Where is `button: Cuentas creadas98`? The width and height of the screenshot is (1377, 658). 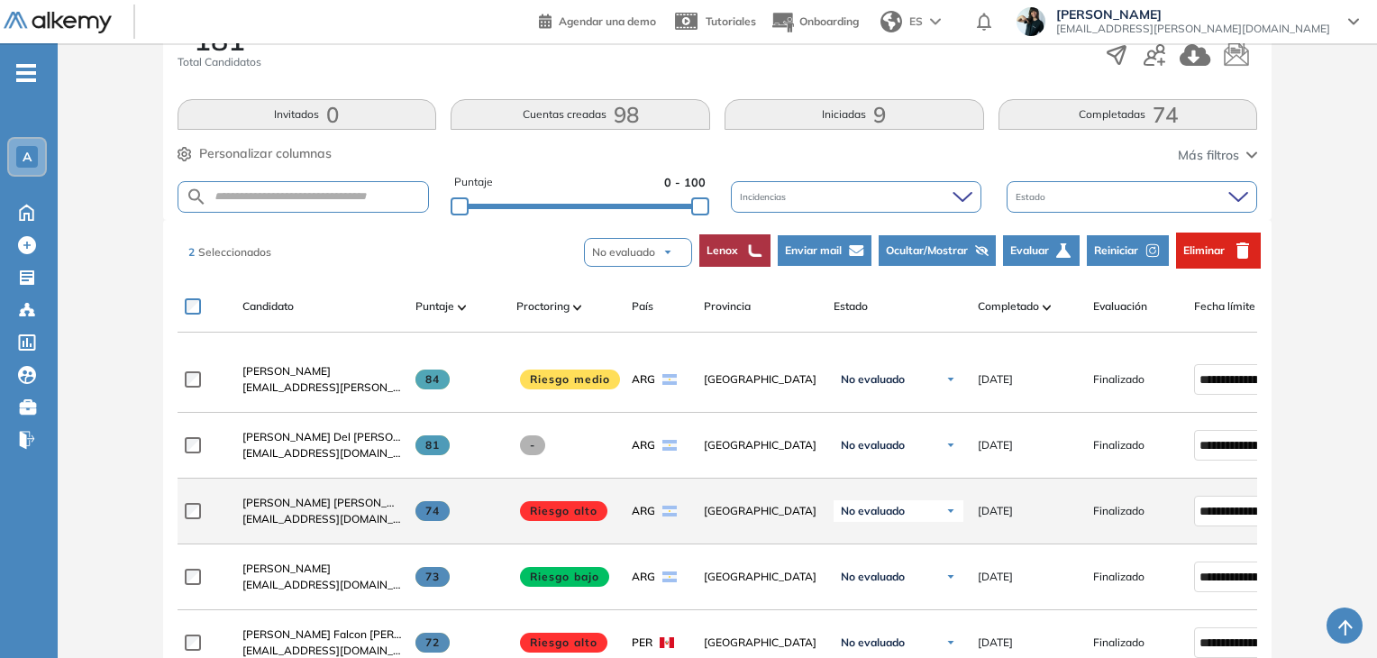 button: Cuentas creadas98 is located at coordinates (580, 114).